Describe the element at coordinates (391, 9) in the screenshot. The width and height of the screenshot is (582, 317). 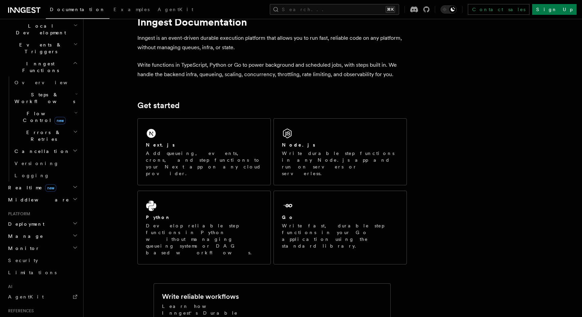
I see `kbd: ⌘K` at that location.